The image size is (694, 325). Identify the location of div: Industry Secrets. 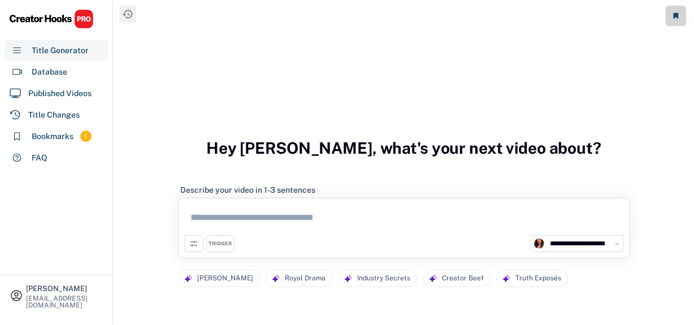
(384, 278).